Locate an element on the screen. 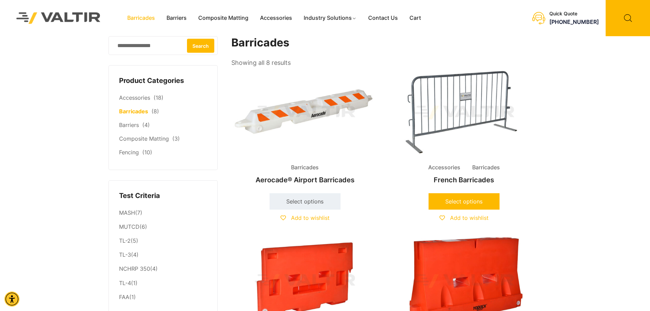  img: Barricades is located at coordinates (305, 112).